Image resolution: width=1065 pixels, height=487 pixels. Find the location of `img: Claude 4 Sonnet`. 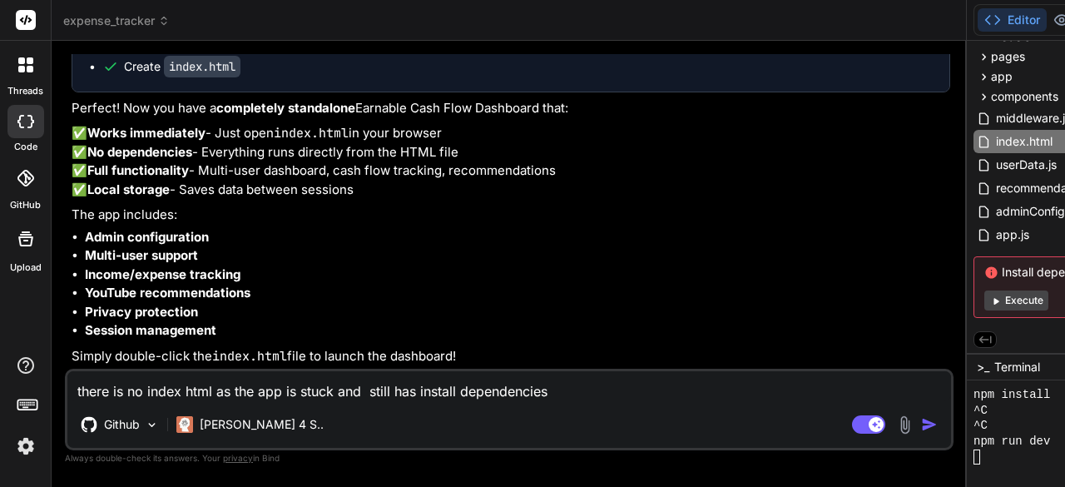

img: Claude 4 Sonnet is located at coordinates (185, 425).